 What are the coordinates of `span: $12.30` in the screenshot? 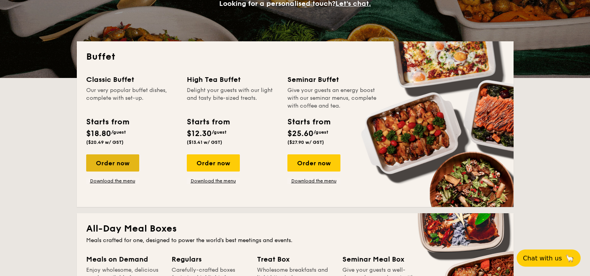 It's located at (199, 134).